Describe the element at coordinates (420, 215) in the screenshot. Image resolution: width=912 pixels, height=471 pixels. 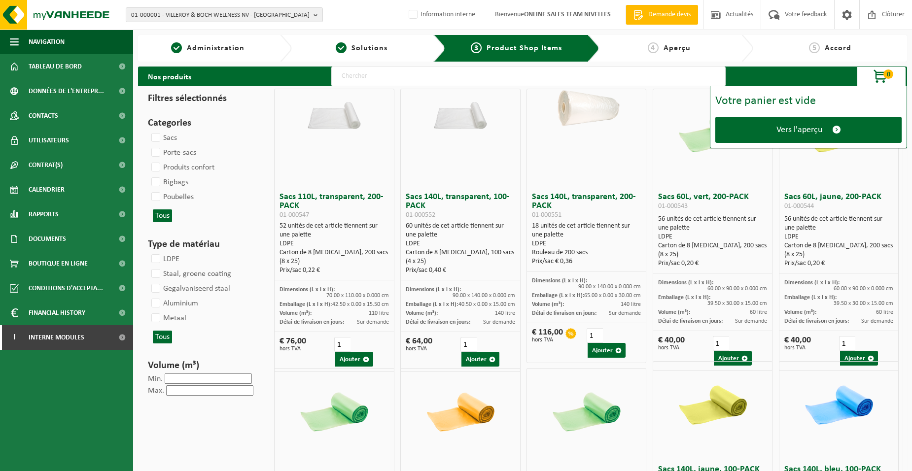
I see `span: 01-000552` at that location.